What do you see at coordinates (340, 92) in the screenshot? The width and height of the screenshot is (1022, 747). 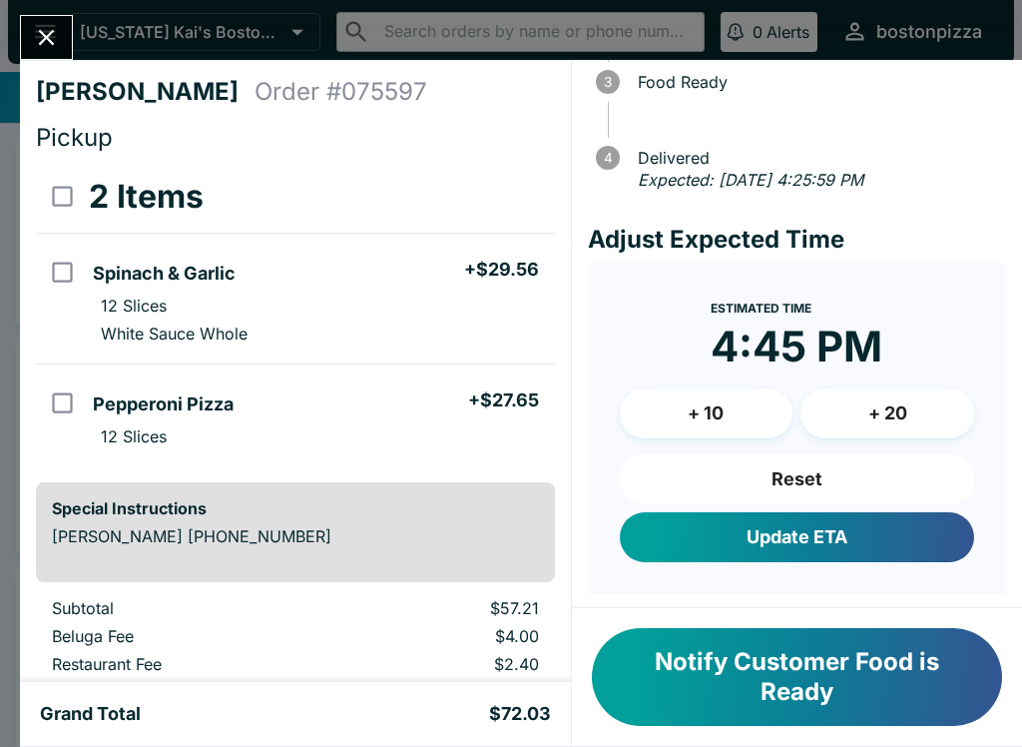 I see `h4: Order # 075597` at bounding box center [340, 92].